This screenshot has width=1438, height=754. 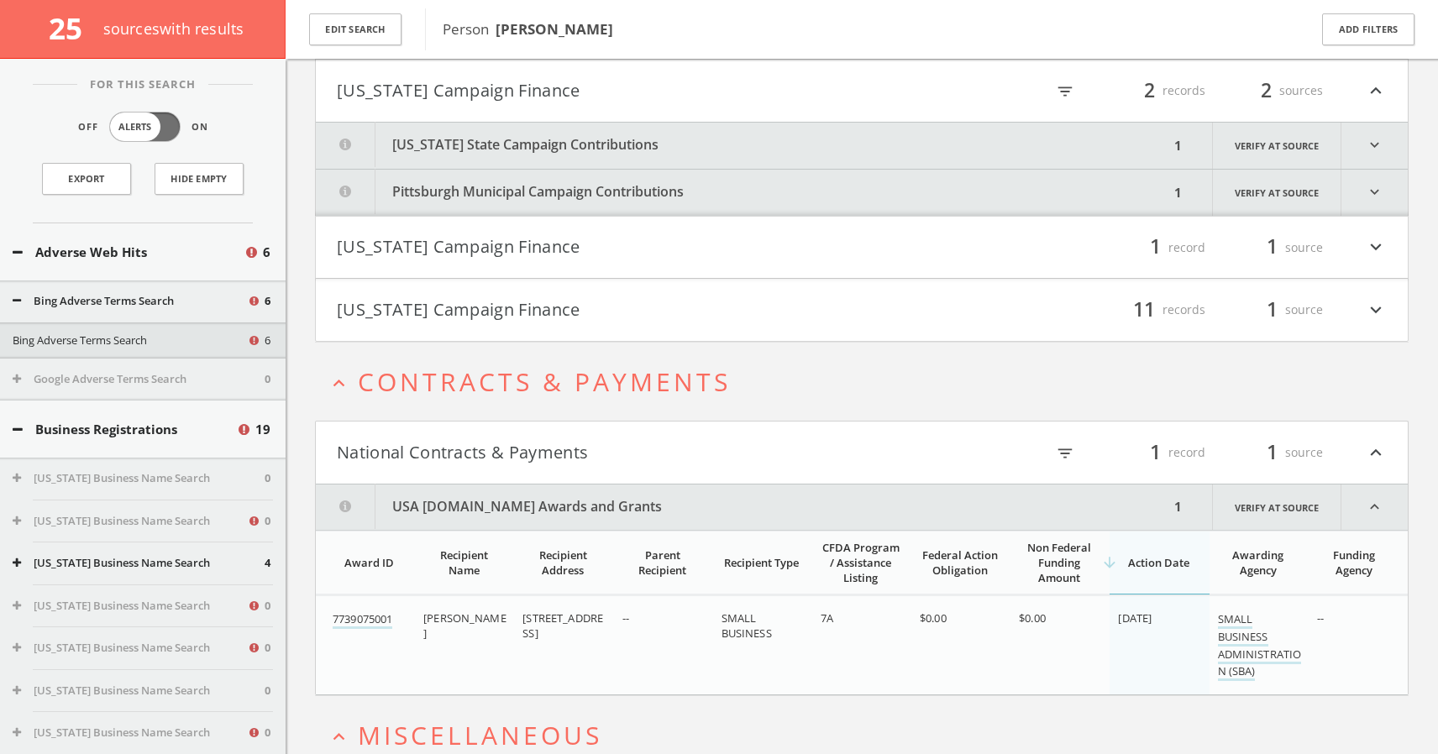 What do you see at coordinates (861, 563) in the screenshot?
I see `div: CFDA Program / Assistance Listing` at bounding box center [861, 563].